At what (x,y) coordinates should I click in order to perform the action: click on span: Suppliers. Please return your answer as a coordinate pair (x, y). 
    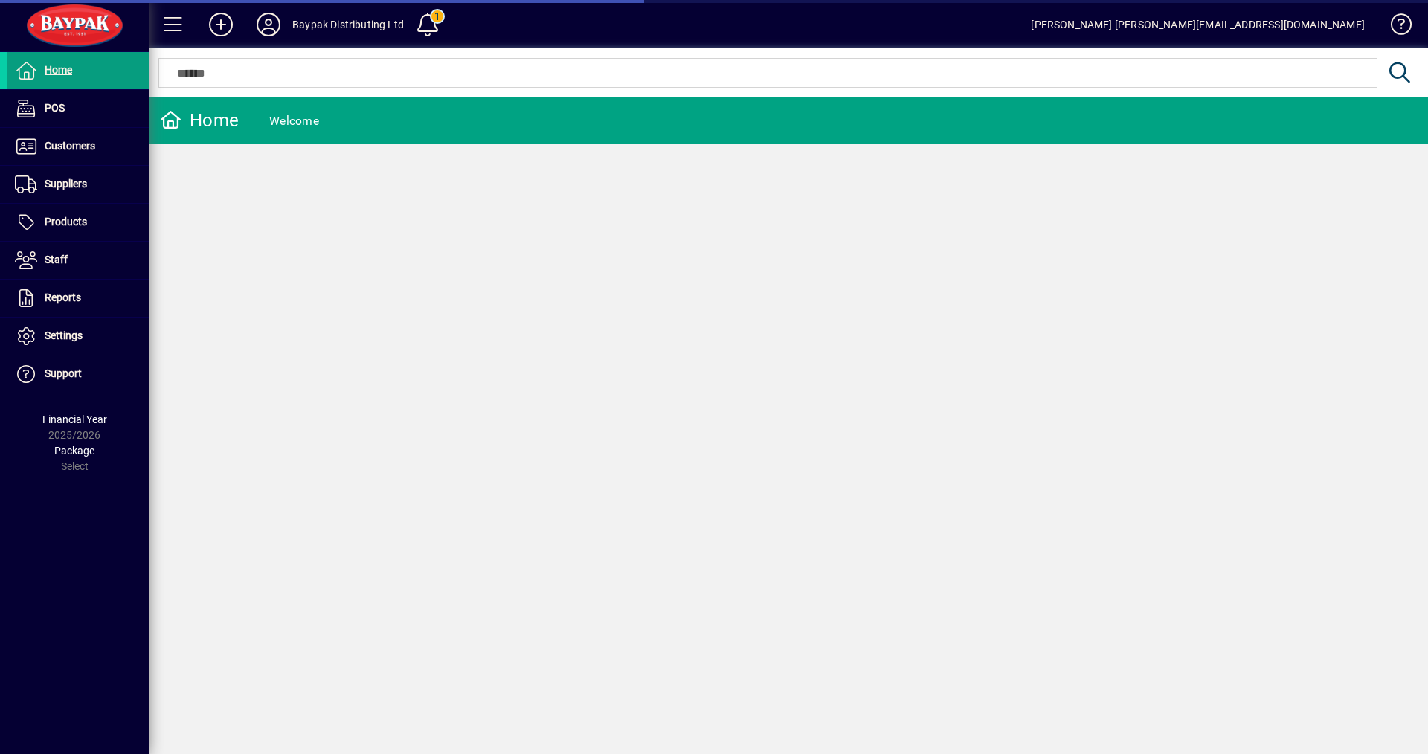
    Looking at the image, I should click on (65, 184).